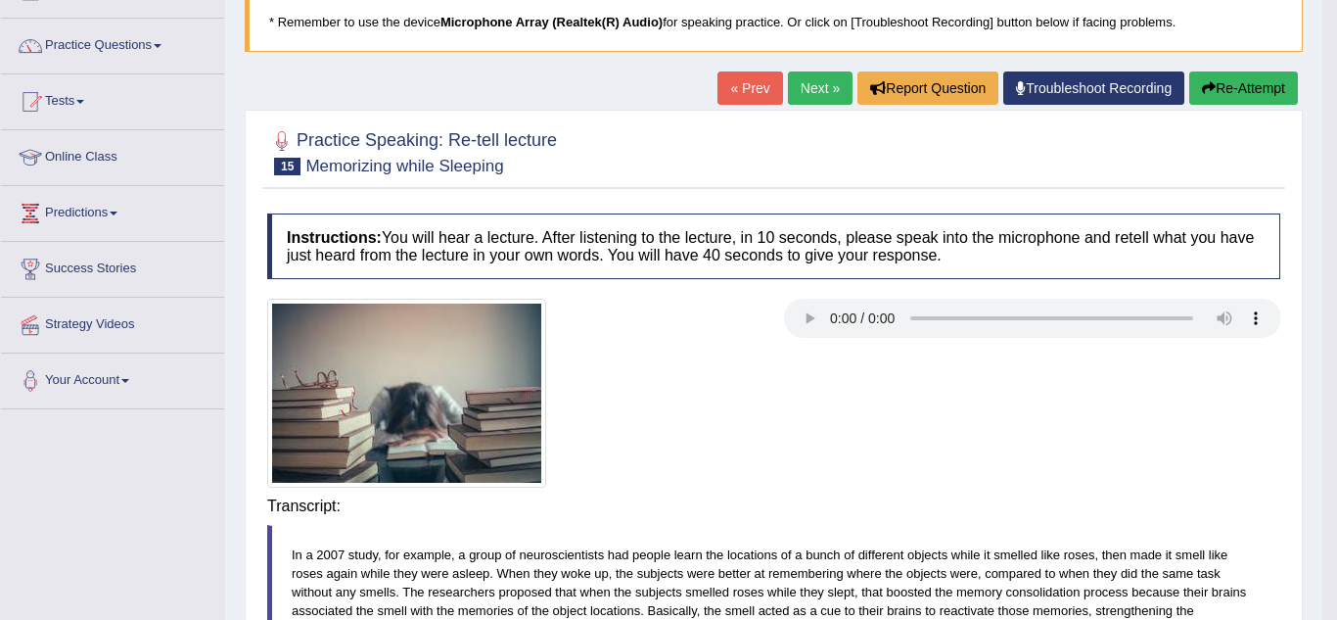 This screenshot has width=1337, height=620. I want to click on button: Re-Attempt, so click(1243, 88).